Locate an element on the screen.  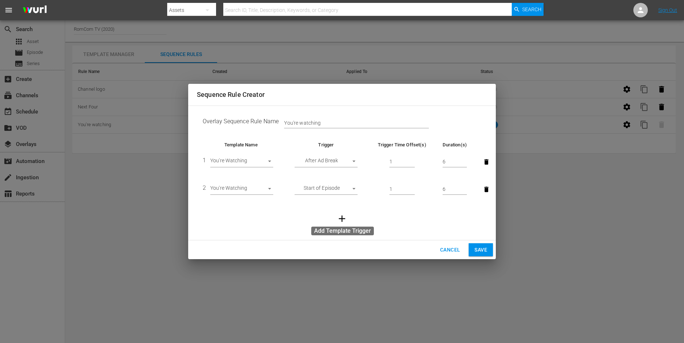
div: Start of Episode is located at coordinates (326, 190).